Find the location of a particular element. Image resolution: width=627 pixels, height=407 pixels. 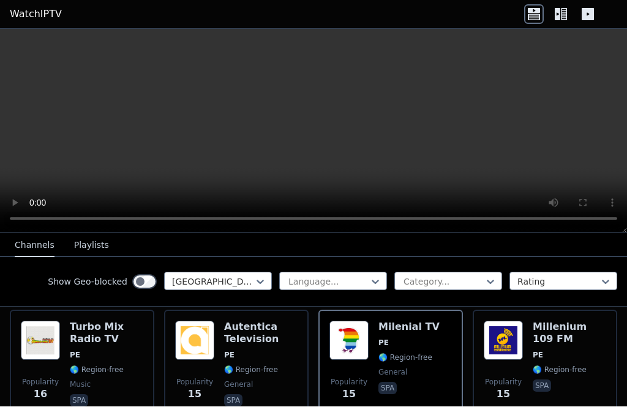

h6: Milenial TV is located at coordinates (409, 328).